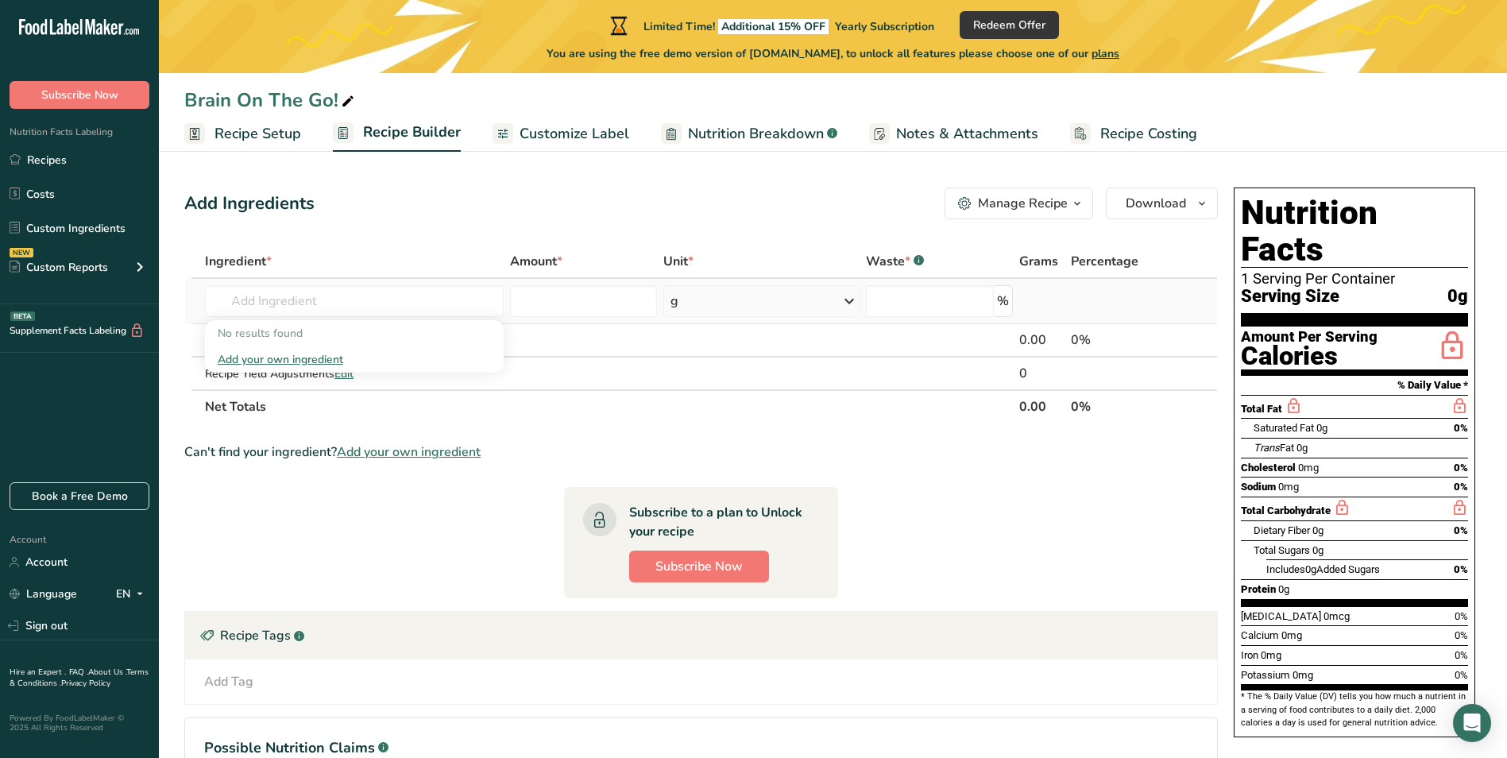 This screenshot has height=758, width=1507. What do you see at coordinates (967, 133) in the screenshot?
I see `span: Notes & Attachments` at bounding box center [967, 133].